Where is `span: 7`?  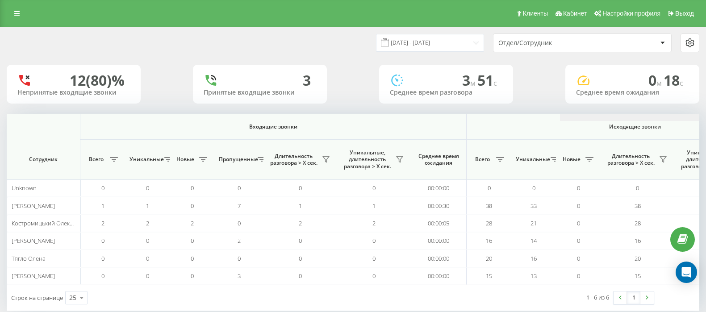 span: 7 is located at coordinates (239, 206).